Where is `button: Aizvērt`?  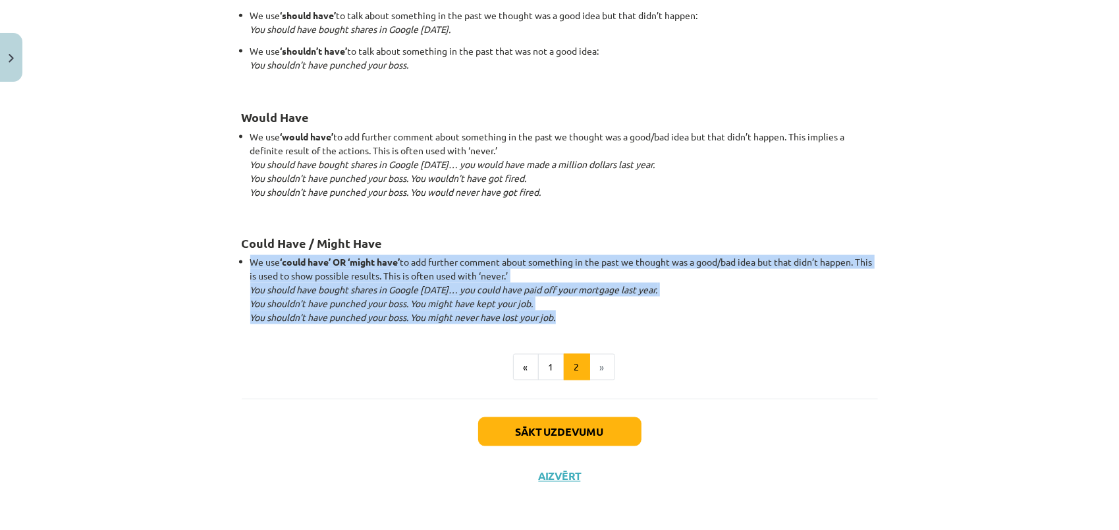
button: Aizvērt is located at coordinates (560, 476).